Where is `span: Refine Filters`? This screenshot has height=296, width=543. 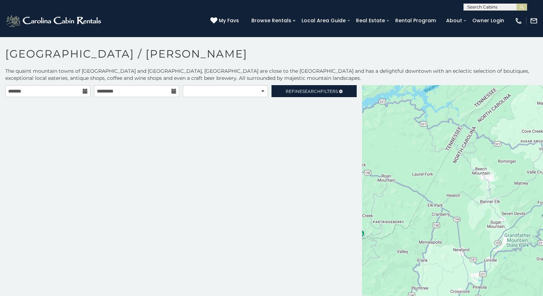 span: Refine Filters is located at coordinates (312, 91).